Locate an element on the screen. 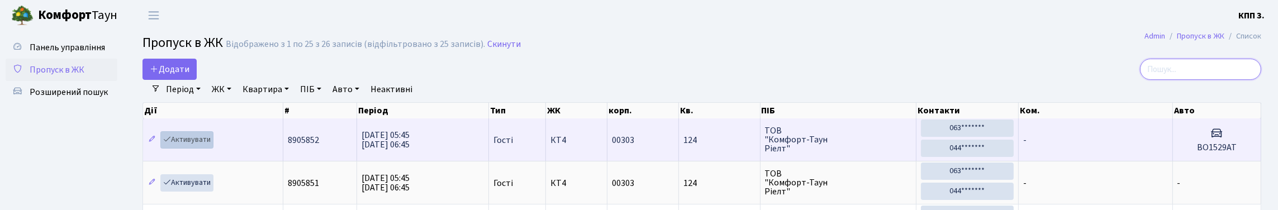 The width and height of the screenshot is (1278, 210). th: корп. is located at coordinates (643, 111).